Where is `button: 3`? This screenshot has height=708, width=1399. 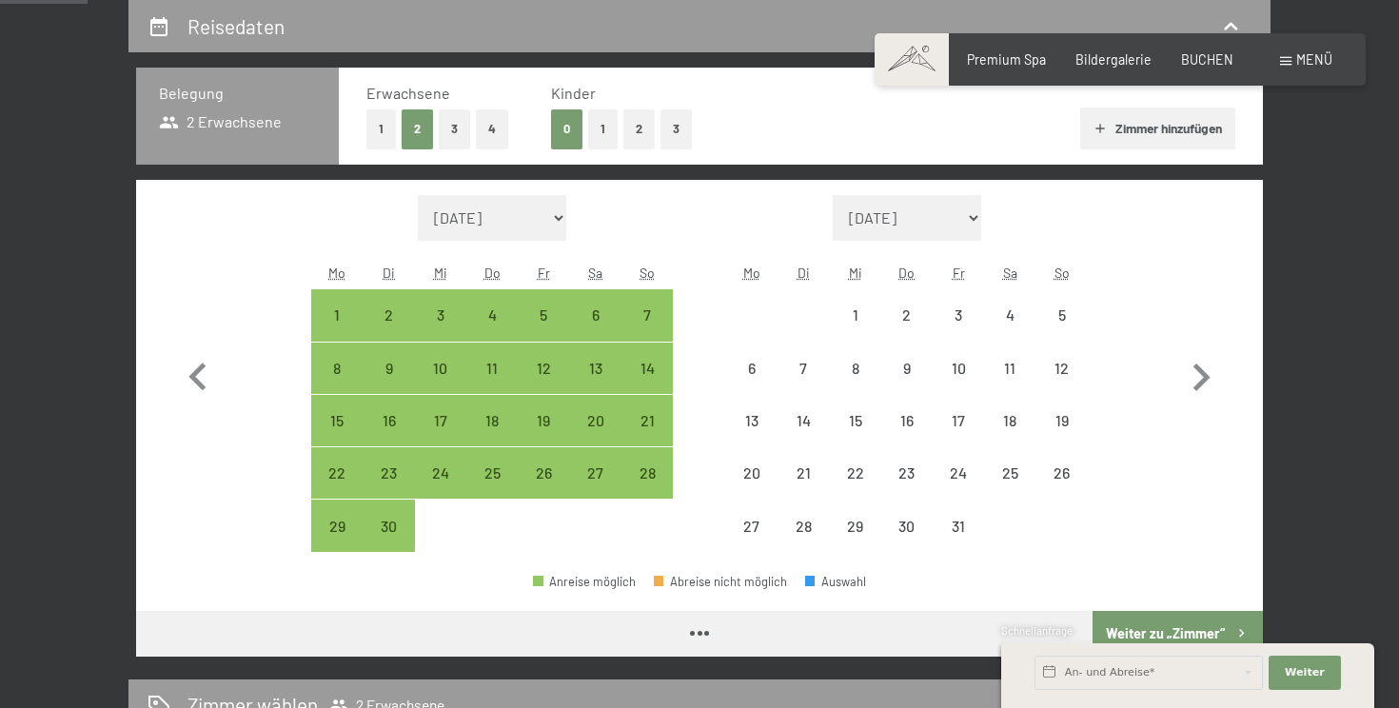
button: 3 is located at coordinates (454, 128).